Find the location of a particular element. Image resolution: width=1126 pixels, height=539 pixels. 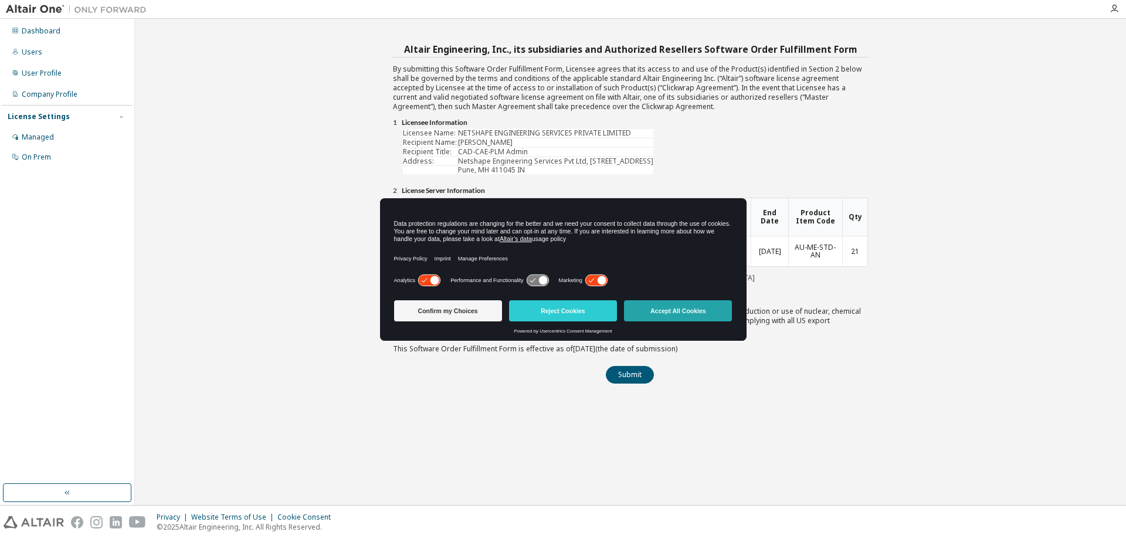

div: License Settings is located at coordinates (39, 117).